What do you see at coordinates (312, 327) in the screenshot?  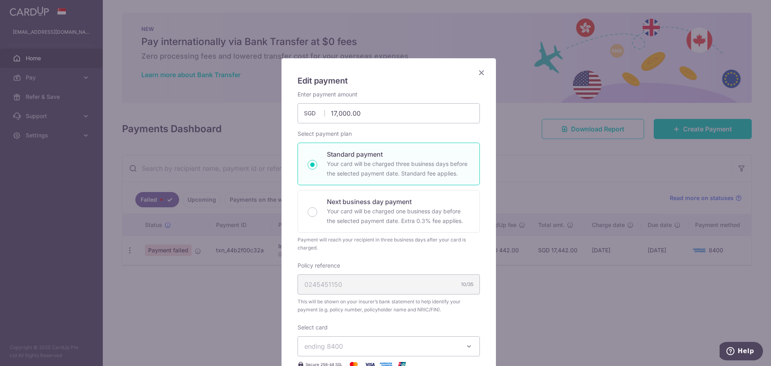 I see `label: Select card` at bounding box center [312, 327].